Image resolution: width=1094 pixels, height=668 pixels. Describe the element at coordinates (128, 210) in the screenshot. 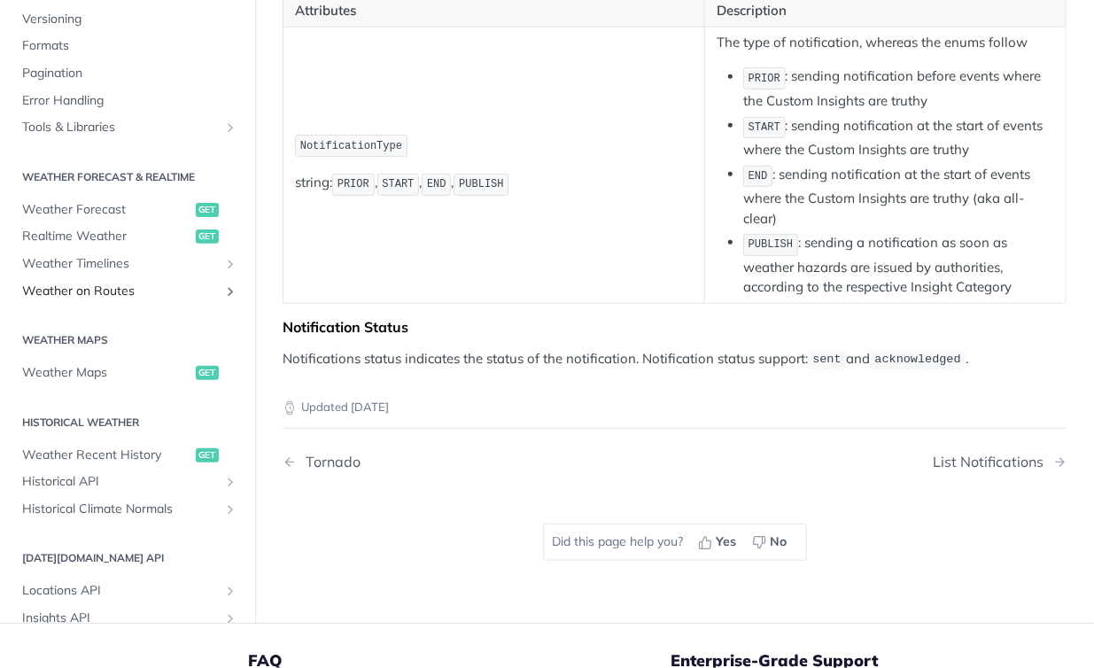

I see `a: Weather Forecastget` at that location.